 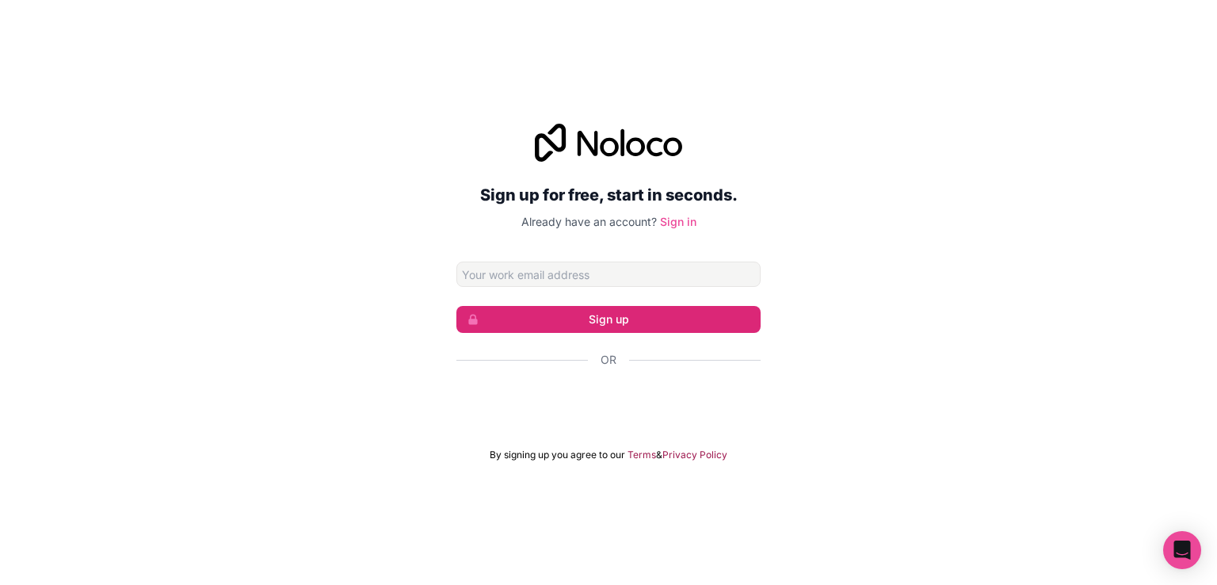 What do you see at coordinates (678, 221) in the screenshot?
I see `a: Sign in` at bounding box center [678, 221].